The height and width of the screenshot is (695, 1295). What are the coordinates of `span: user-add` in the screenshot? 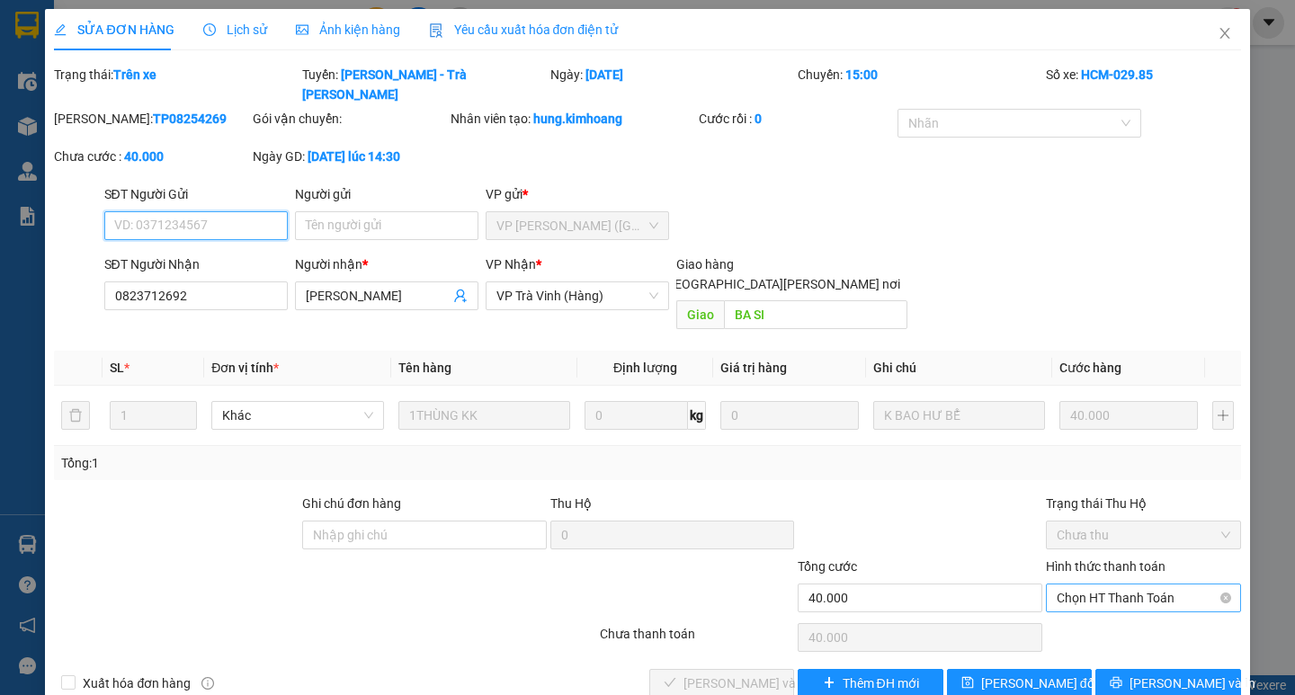 It's located at (460, 296).